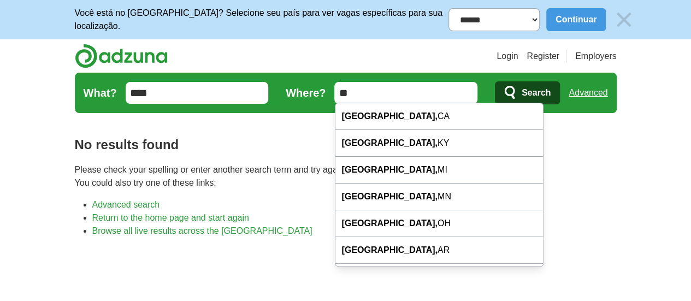 Image resolution: width=691 pixels, height=301 pixels. Describe the element at coordinates (121, 56) in the screenshot. I see `img: Adzuna logo` at that location.